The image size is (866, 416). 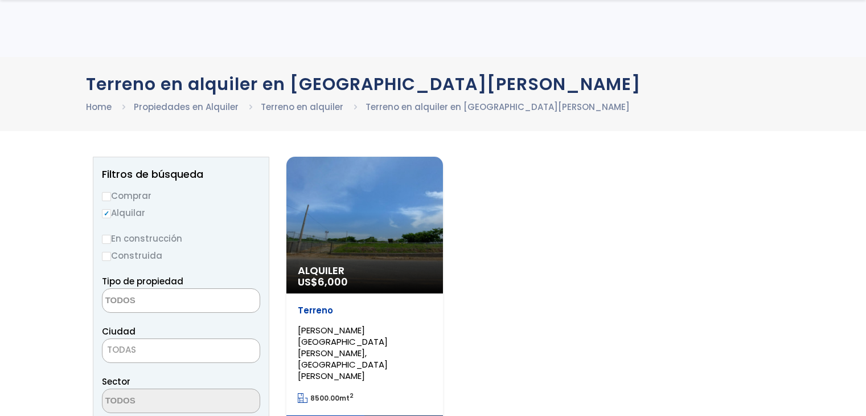 I want to click on span: Alquiler, so click(x=364, y=270).